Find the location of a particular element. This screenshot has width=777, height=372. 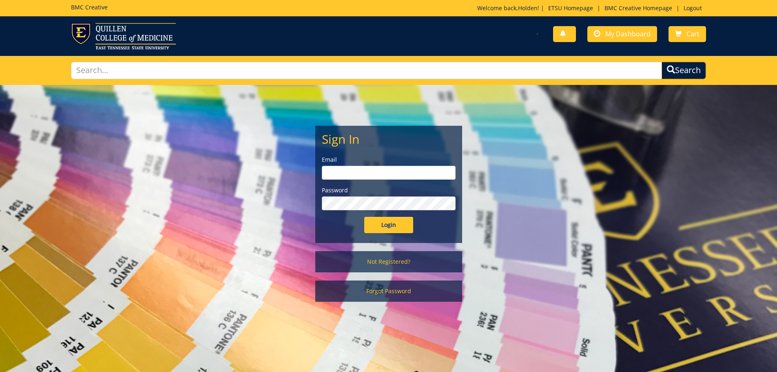

a: Not Registered? is located at coordinates (389, 262).